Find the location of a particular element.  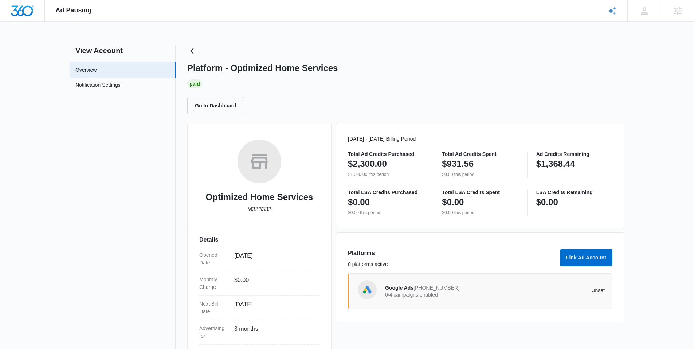

dt: Advertising for is located at coordinates (214, 332).